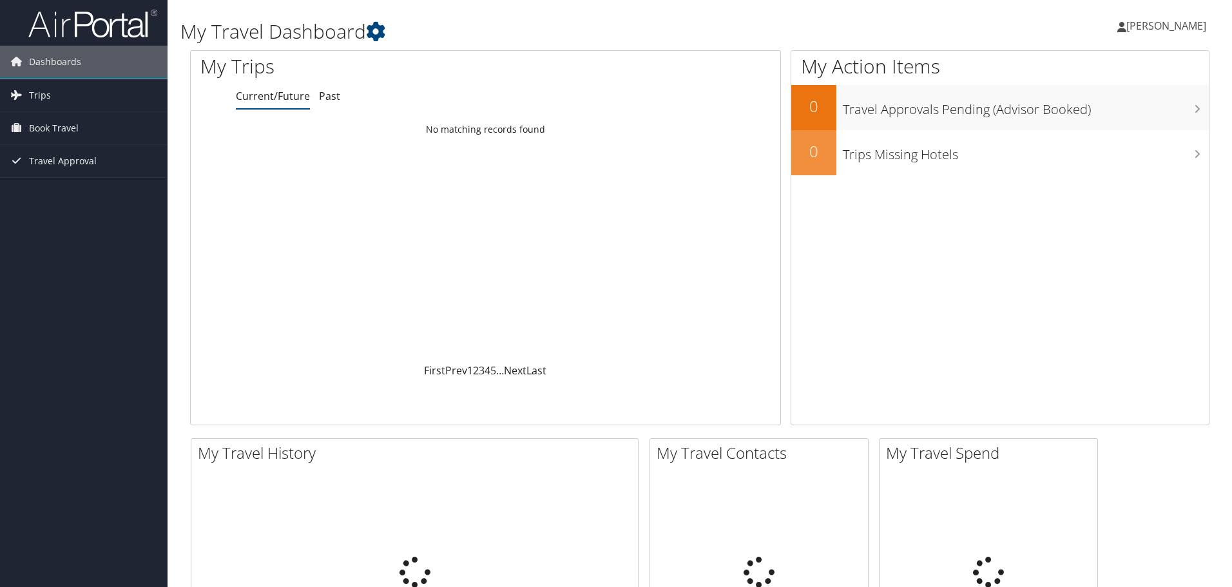 This screenshot has width=1232, height=587. What do you see at coordinates (418, 453) in the screenshot?
I see `h2: My Travel History` at bounding box center [418, 453].